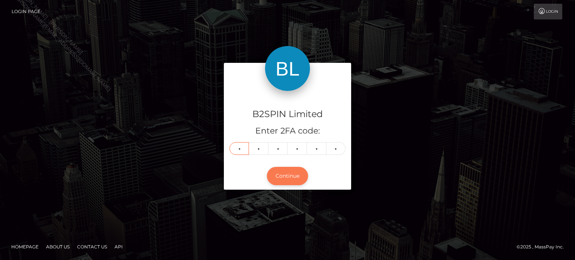 This screenshot has height=260, width=575. I want to click on a: Login, so click(548, 12).